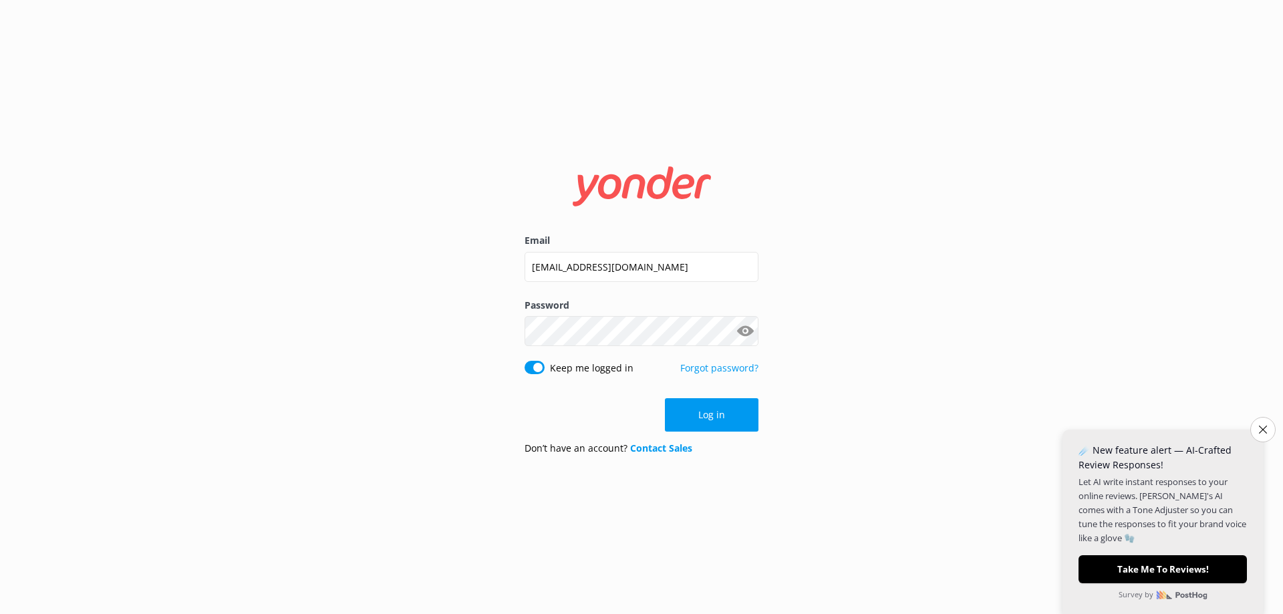  Describe the element at coordinates (642, 267) in the screenshot. I see `input: user@emailaddress.com` at that location.